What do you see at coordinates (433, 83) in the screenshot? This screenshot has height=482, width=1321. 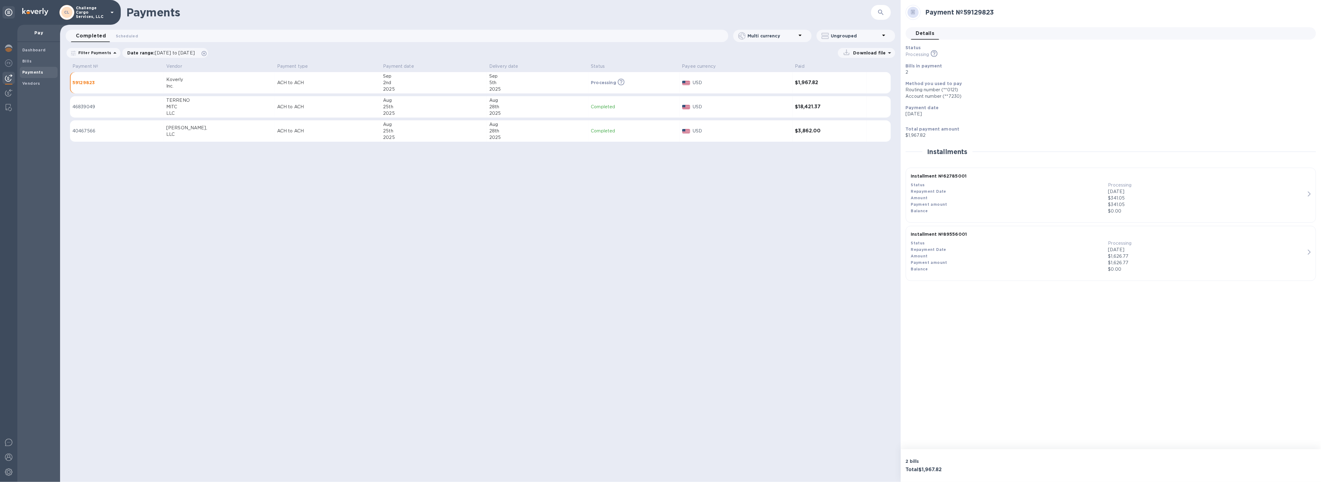 I see `div: 2nd` at bounding box center [433, 83].